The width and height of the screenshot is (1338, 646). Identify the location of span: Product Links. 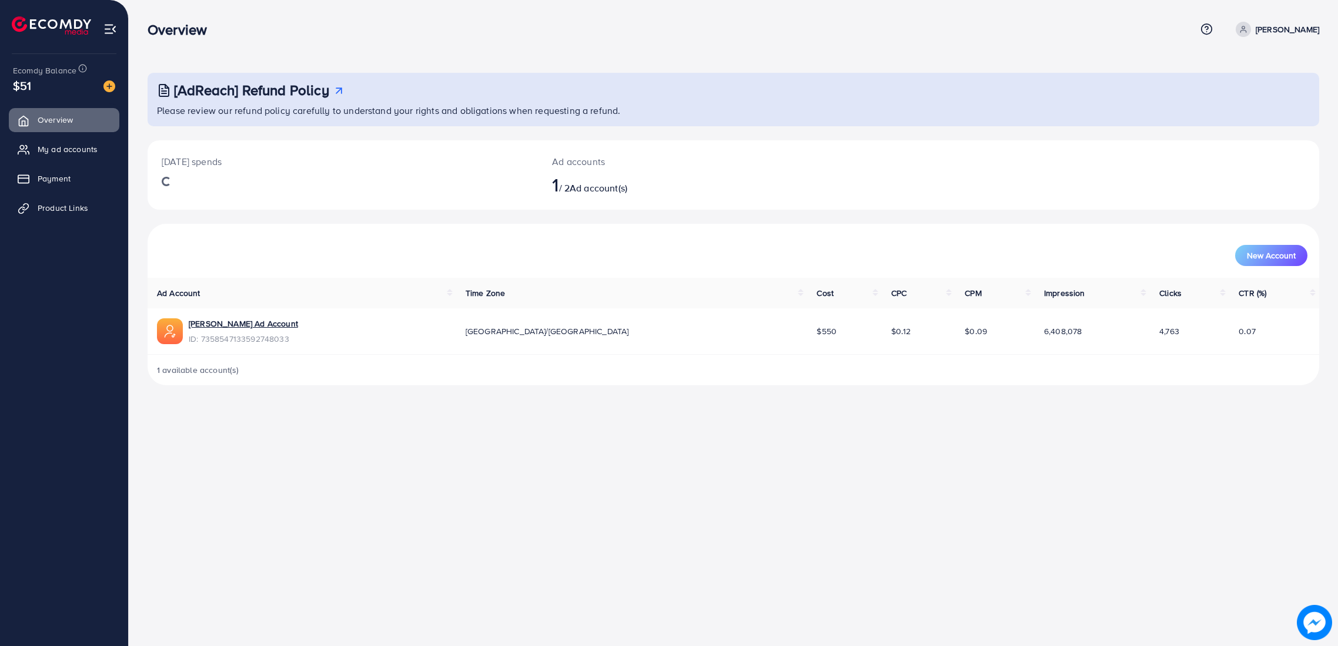
(63, 208).